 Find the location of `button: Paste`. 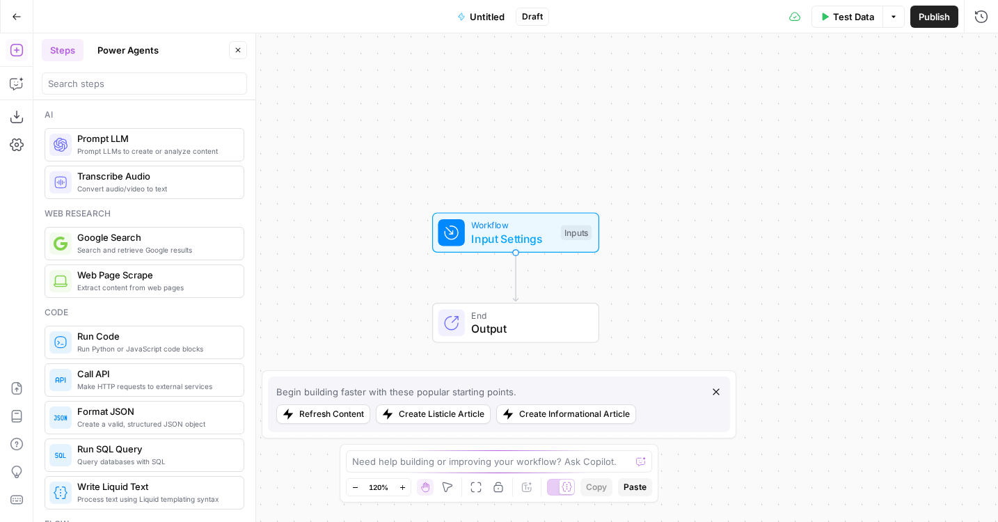

button: Paste is located at coordinates (635, 487).